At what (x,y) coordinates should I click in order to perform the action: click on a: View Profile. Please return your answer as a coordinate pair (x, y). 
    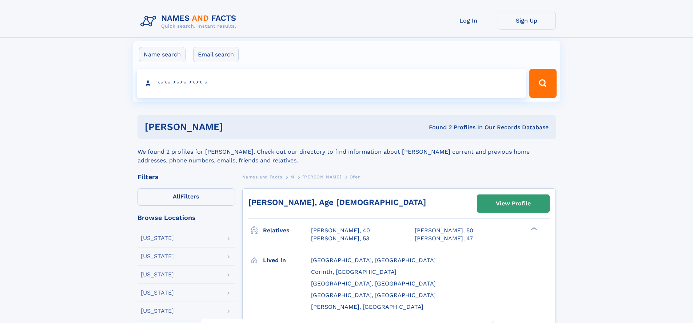
    Looking at the image, I should click on (513, 203).